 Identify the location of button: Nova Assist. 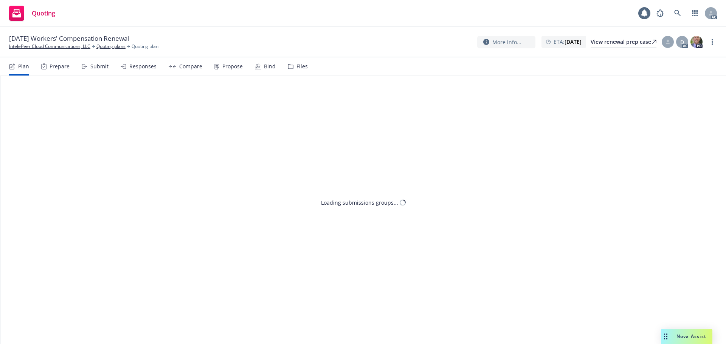
(686, 337).